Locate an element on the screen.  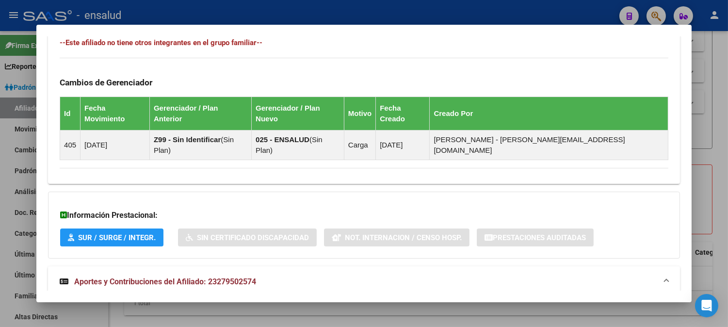
td: Carga is located at coordinates (360, 145).